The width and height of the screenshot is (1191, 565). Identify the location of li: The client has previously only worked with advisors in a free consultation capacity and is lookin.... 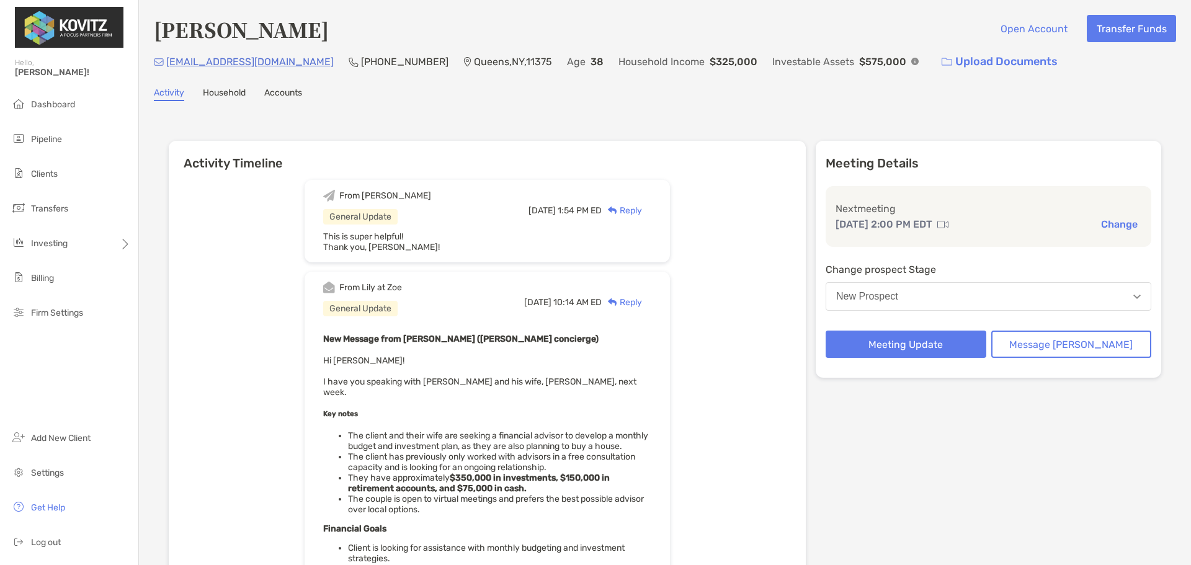
(499, 462).